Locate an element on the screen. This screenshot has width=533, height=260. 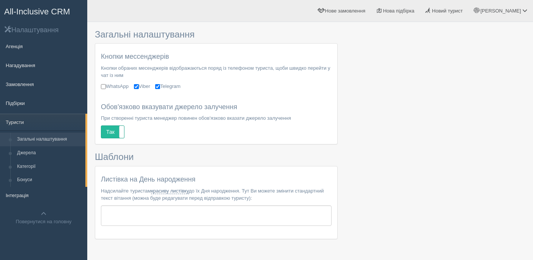
h3: Шаблони is located at coordinates (216, 157).